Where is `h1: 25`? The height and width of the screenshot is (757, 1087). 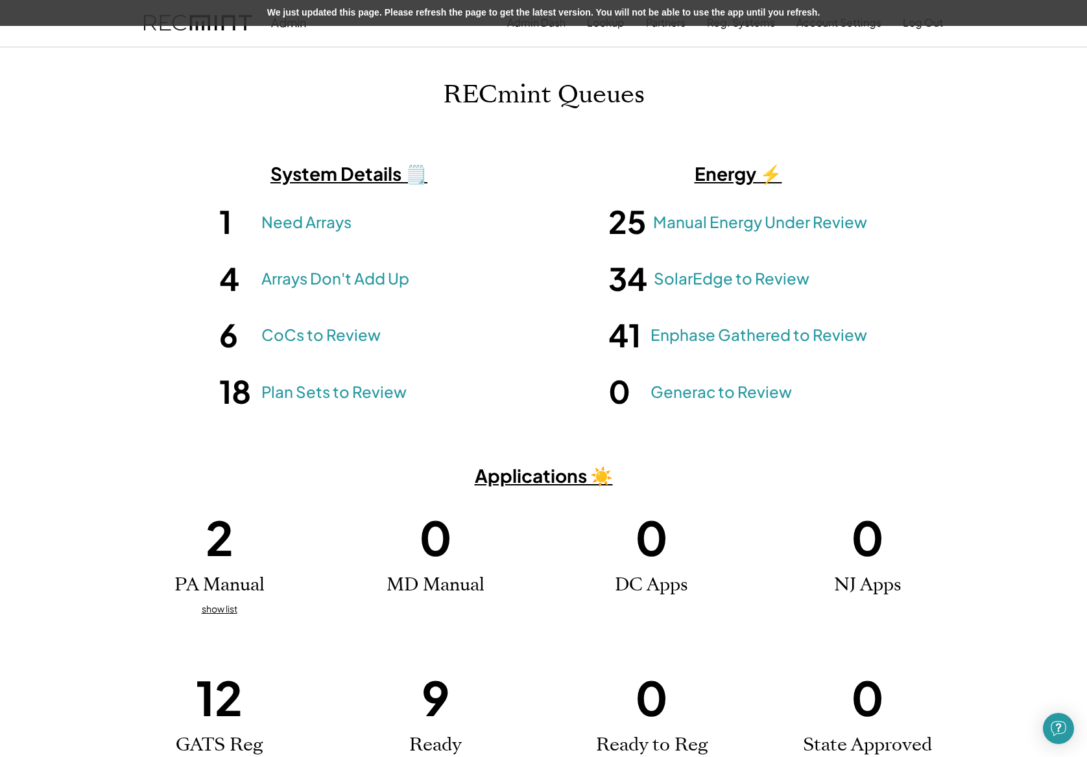 h1: 25 is located at coordinates (627, 222).